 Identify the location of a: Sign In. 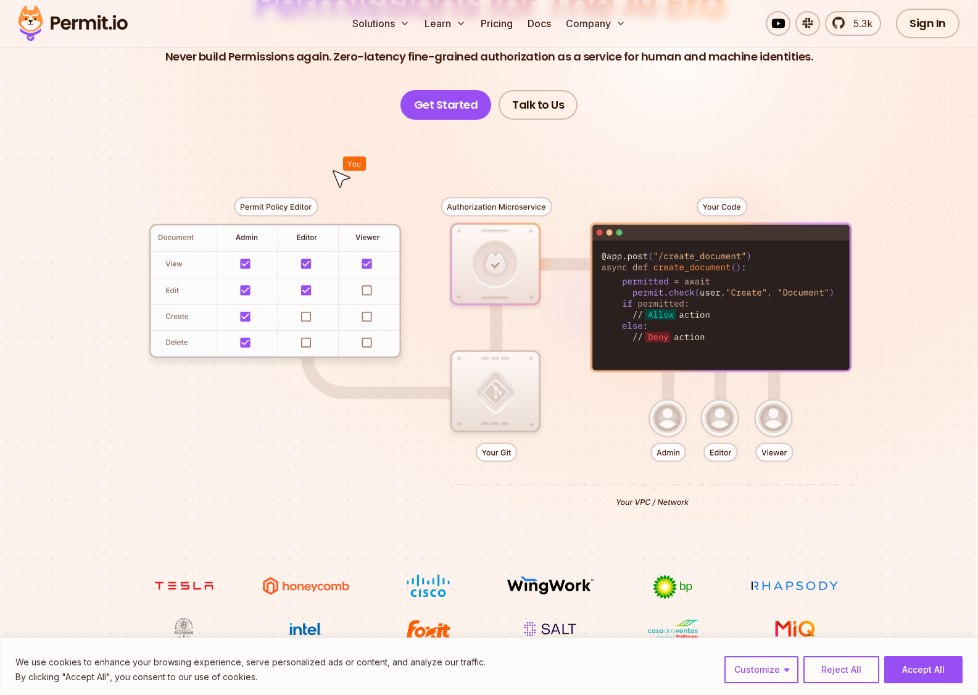
(927, 23).